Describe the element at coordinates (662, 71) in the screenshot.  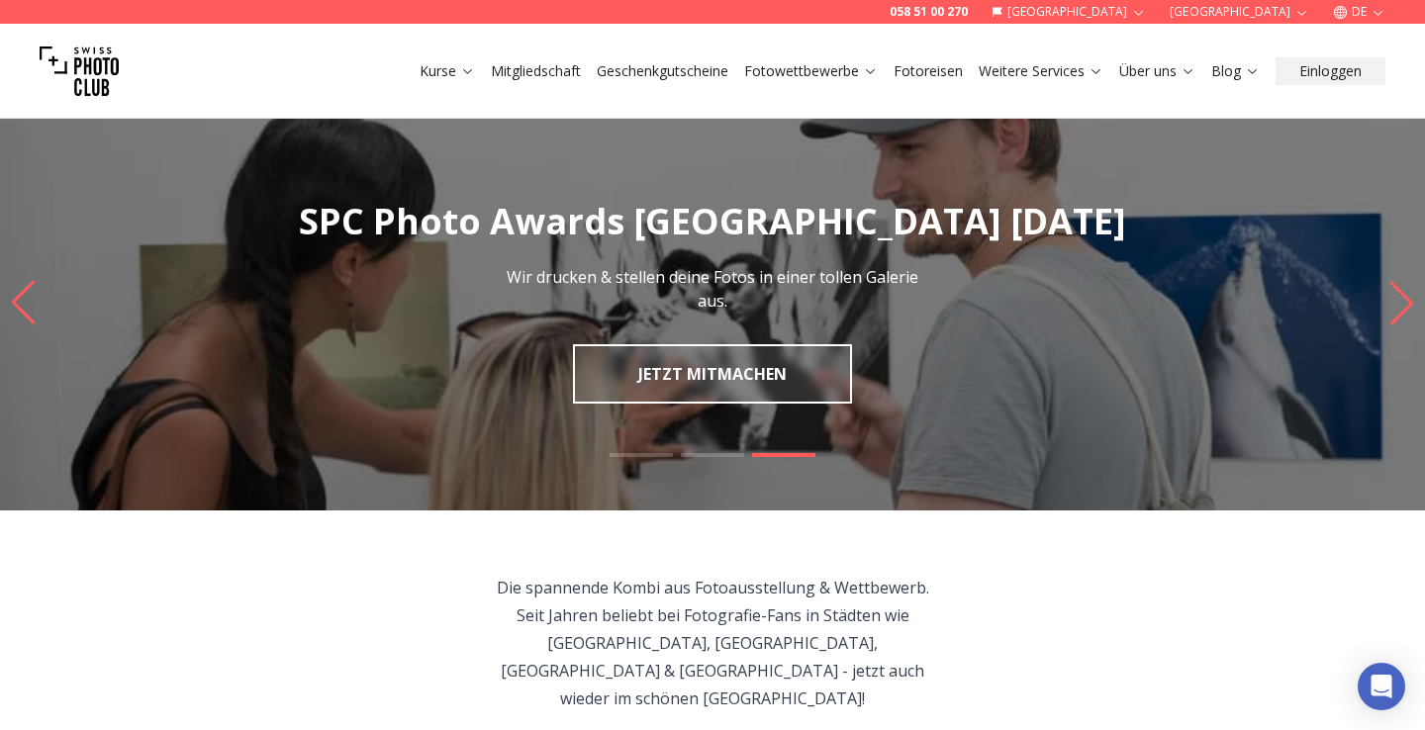
I see `button: Geschenkgutscheine` at that location.